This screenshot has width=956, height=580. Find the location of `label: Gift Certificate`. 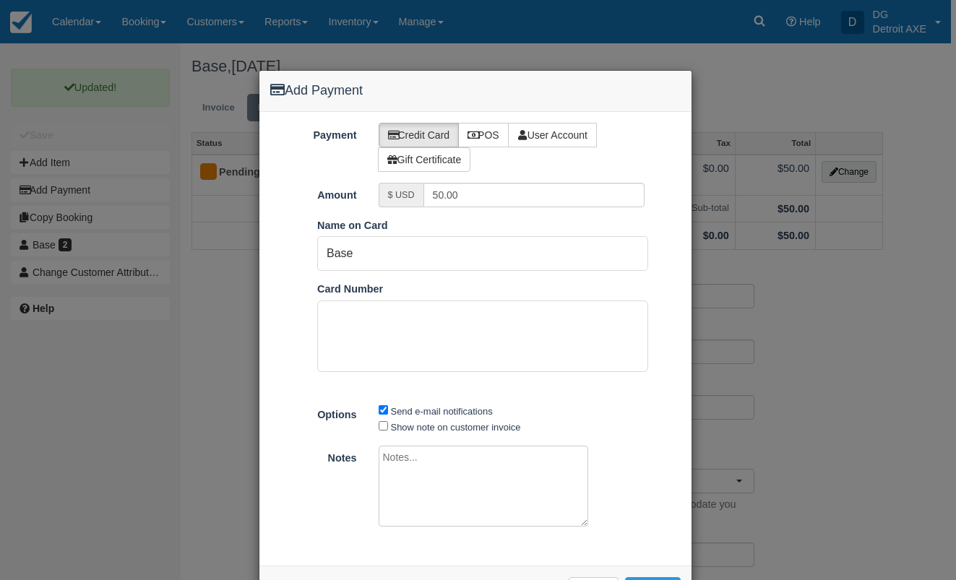

label: Gift Certificate is located at coordinates (424, 160).